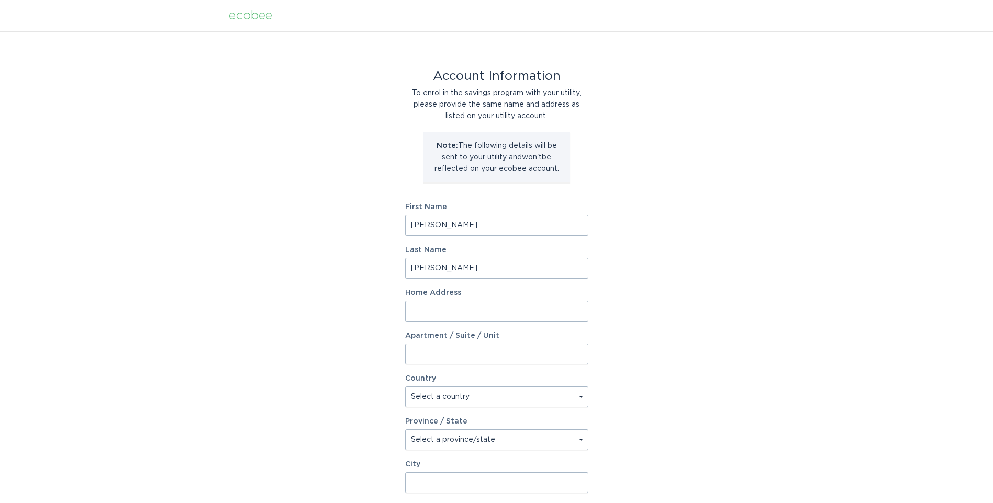 Image resolution: width=993 pixels, height=503 pixels. Describe the element at coordinates (497, 465) in the screenshot. I see `label: City` at that location.